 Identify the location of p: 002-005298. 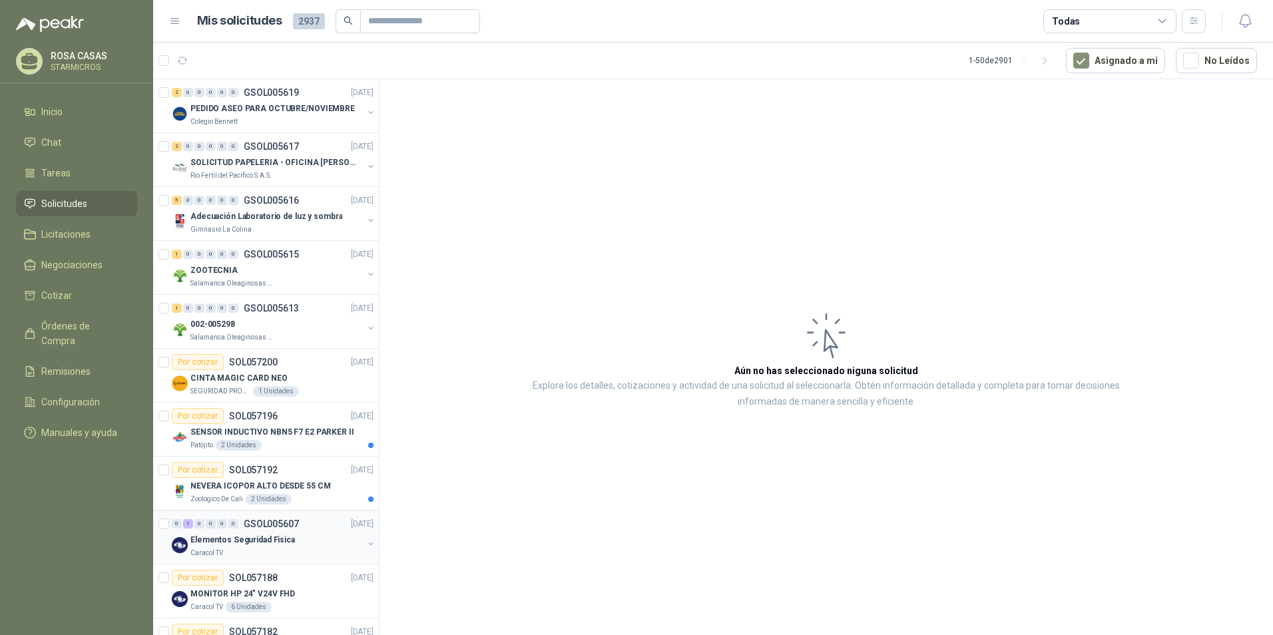
(212, 324).